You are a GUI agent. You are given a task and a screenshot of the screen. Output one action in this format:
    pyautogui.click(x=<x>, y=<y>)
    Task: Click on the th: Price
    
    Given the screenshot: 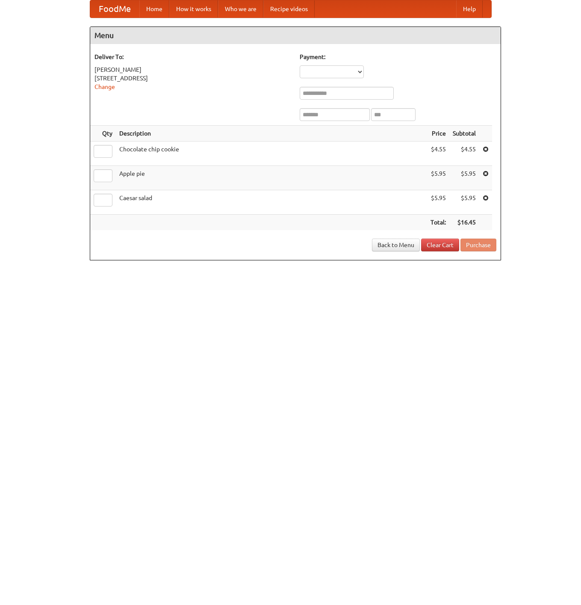 What is the action you would take?
    pyautogui.click(x=438, y=133)
    